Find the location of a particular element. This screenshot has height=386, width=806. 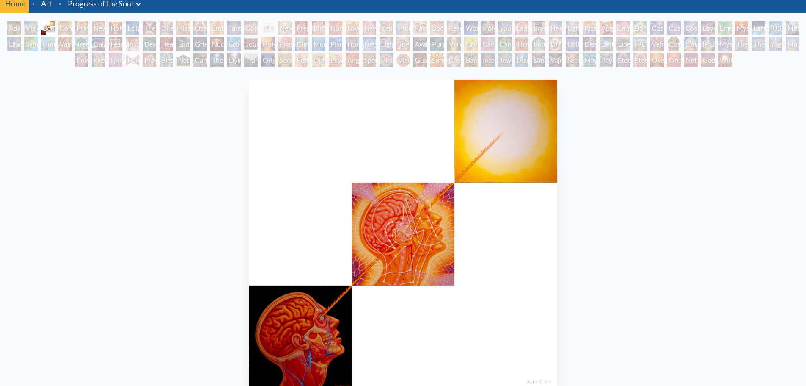

div: The Seer is located at coordinates (742, 44).